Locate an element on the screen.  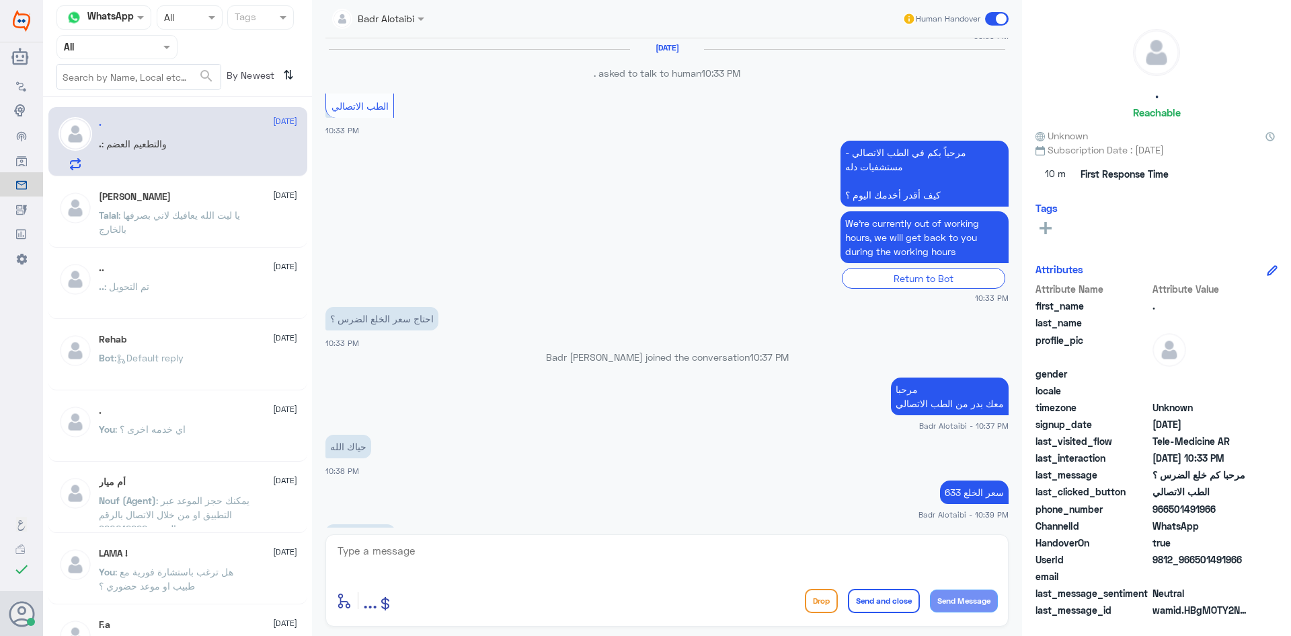
span: HandoverOn is located at coordinates (1093, 542).